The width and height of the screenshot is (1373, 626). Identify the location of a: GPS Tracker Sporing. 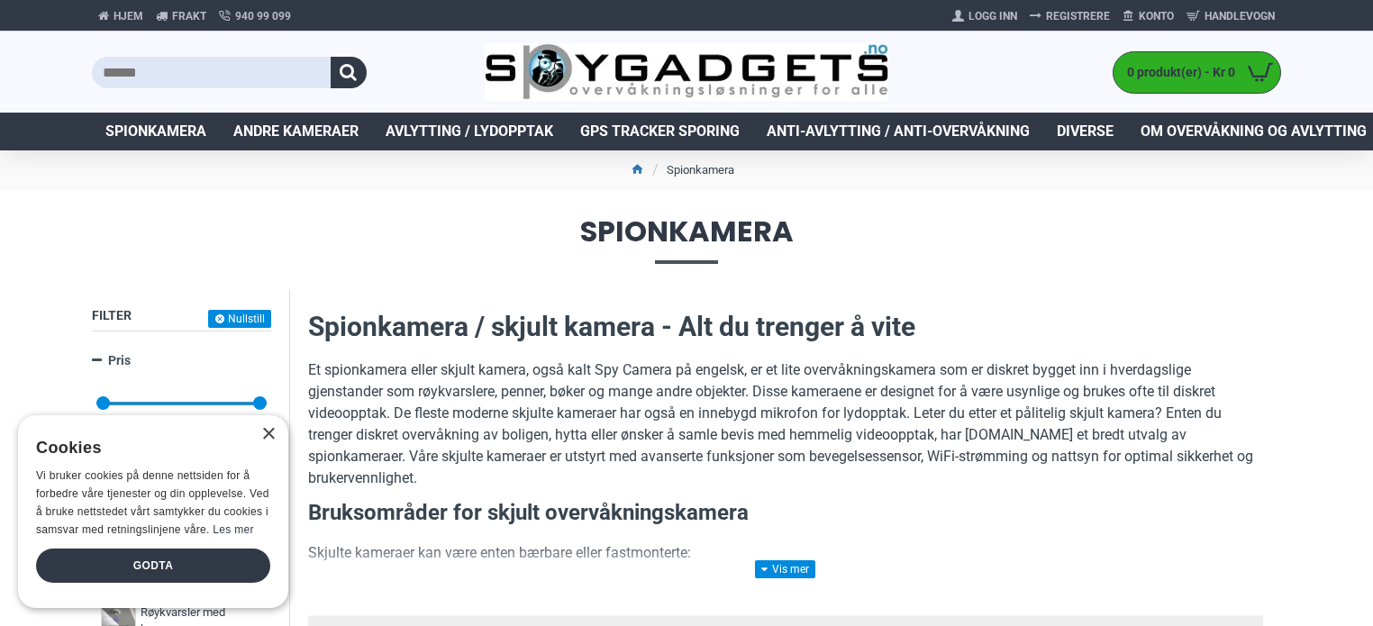
(660, 132).